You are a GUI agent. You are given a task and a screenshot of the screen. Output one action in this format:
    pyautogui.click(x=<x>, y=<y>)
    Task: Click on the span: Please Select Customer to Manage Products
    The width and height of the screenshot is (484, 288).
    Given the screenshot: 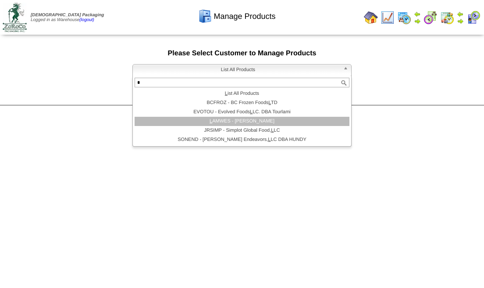 What is the action you would take?
    pyautogui.click(x=242, y=53)
    